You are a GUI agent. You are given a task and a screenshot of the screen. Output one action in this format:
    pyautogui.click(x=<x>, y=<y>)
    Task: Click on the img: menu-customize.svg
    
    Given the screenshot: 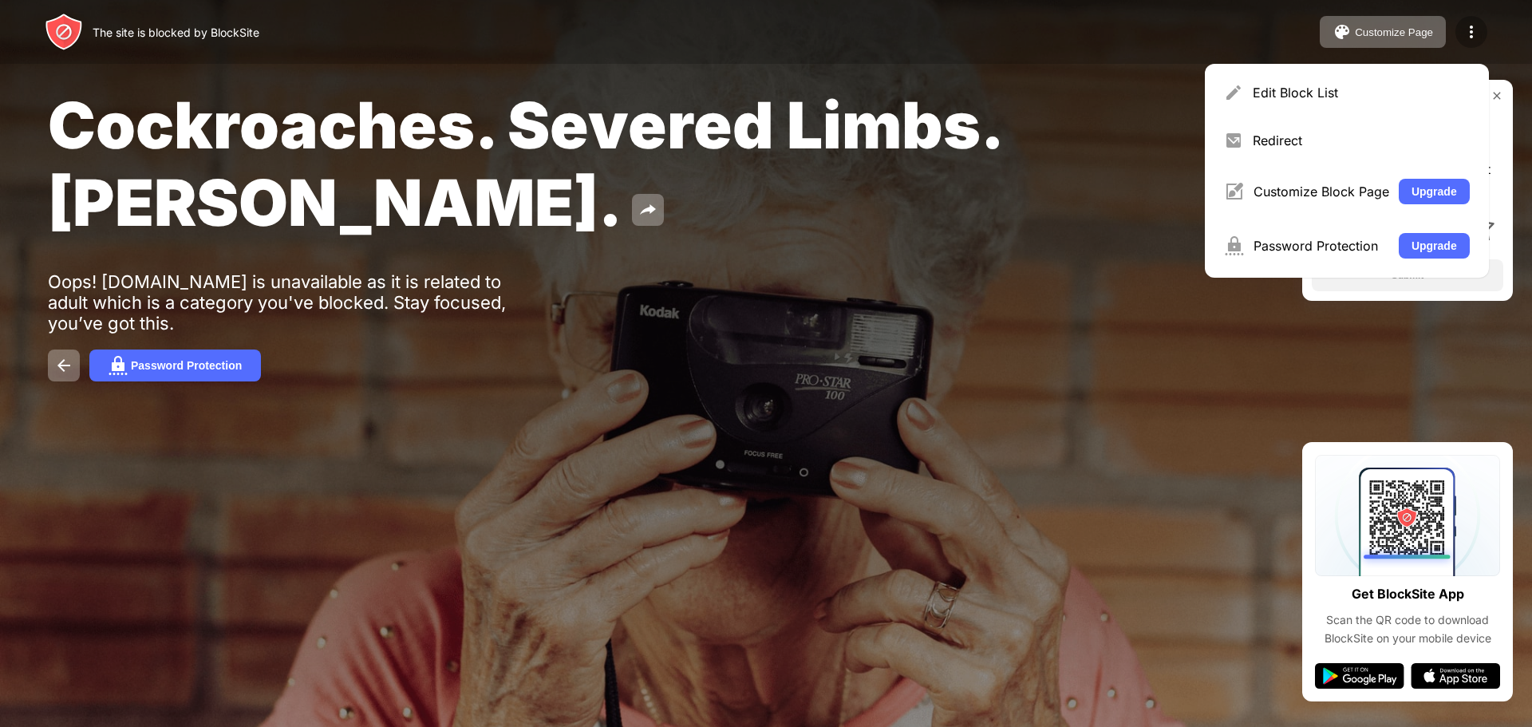 What is the action you would take?
    pyautogui.click(x=1233, y=191)
    